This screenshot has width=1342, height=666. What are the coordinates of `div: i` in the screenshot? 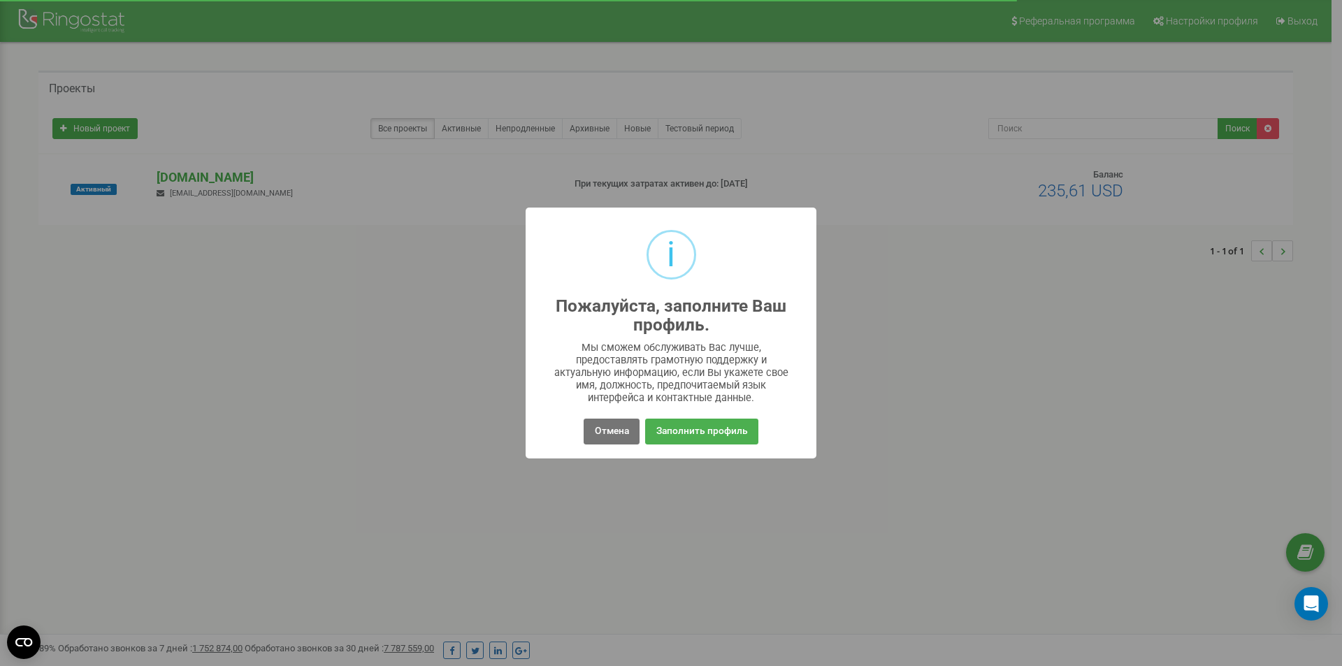 It's located at (671, 254).